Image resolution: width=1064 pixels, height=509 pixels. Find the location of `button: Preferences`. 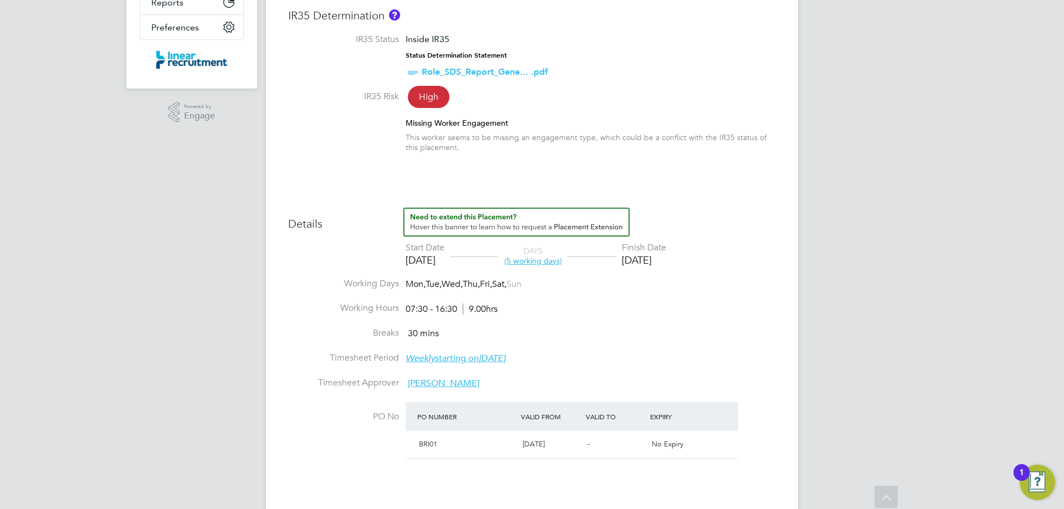

button: Preferences is located at coordinates (192, 27).